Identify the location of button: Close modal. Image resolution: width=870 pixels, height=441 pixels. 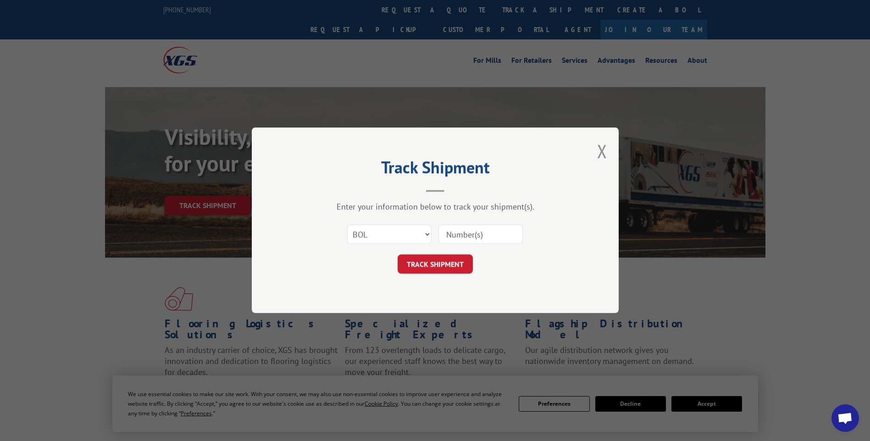
(602, 151).